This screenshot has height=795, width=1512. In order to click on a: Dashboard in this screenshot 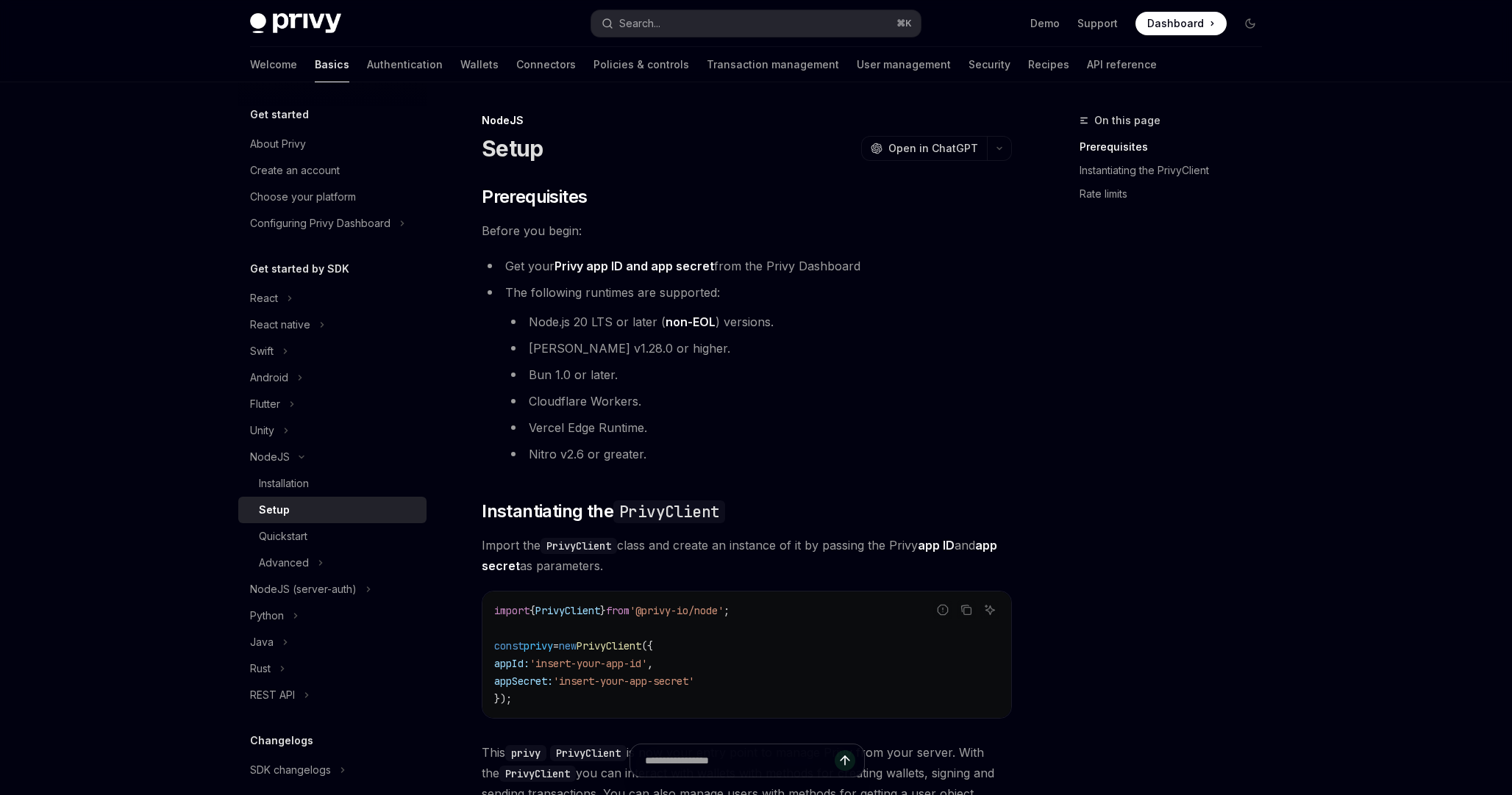, I will do `click(1181, 23)`.